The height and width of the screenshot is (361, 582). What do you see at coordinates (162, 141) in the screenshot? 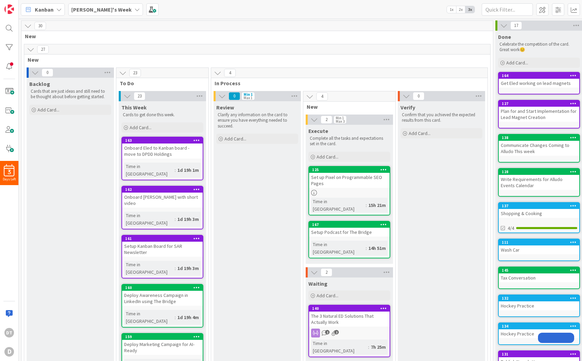
I see `div: 163` at bounding box center [162, 141].